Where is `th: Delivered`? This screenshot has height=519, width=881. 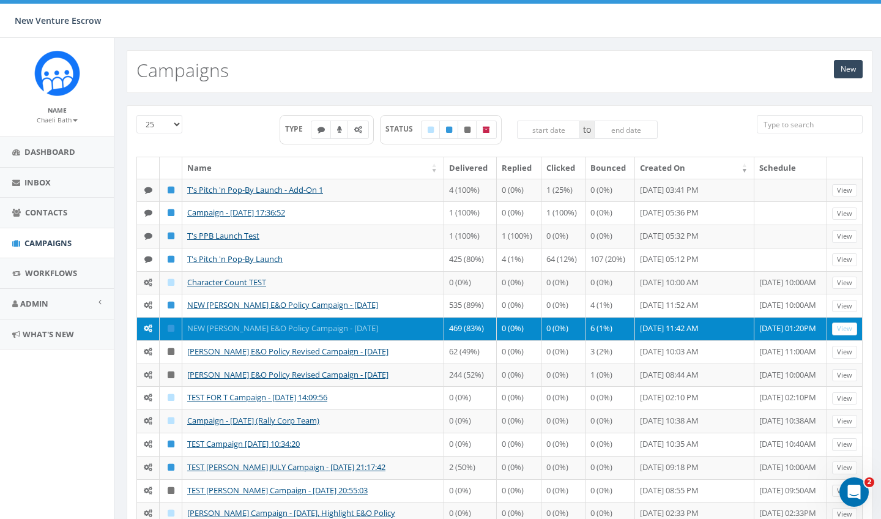
th: Delivered is located at coordinates (470, 168).